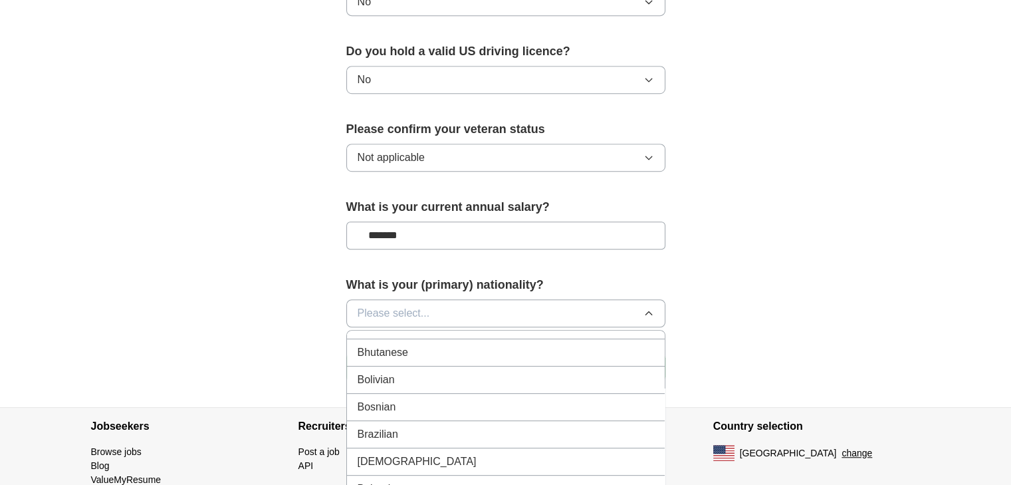  Describe the element at coordinates (506, 51) in the screenshot. I see `label: Do you hold a valid US driving licence?` at that location.